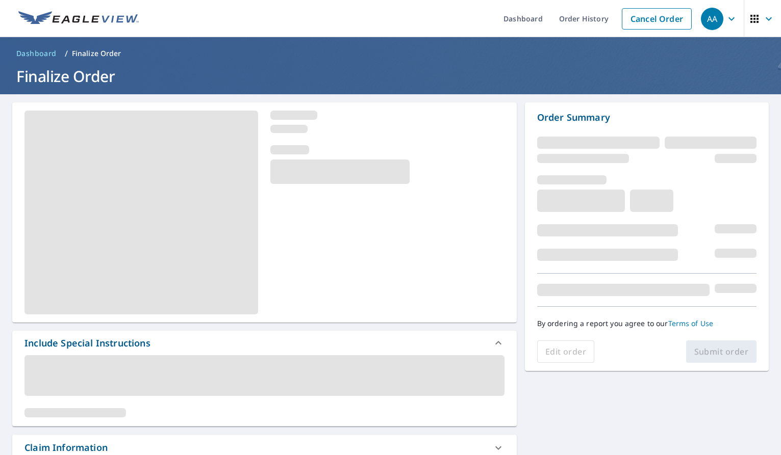 The width and height of the screenshot is (781, 455). I want to click on a: Dashboard, so click(36, 54).